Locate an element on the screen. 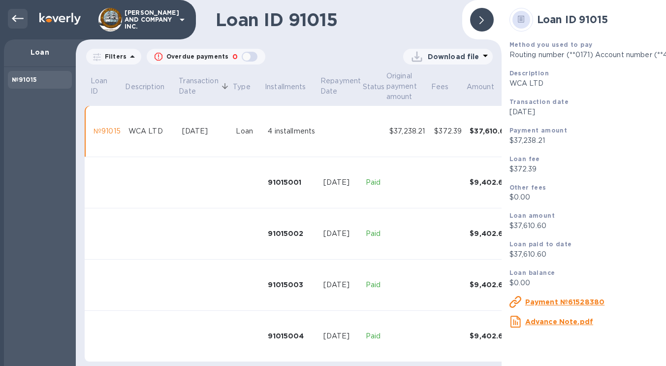  p: Type is located at coordinates (242, 87).